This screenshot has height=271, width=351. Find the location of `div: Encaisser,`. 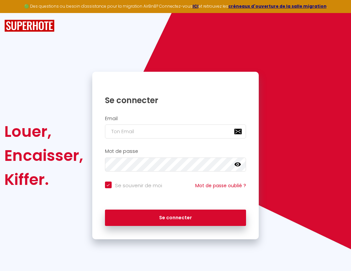

div: Encaisser, is located at coordinates (44, 156).